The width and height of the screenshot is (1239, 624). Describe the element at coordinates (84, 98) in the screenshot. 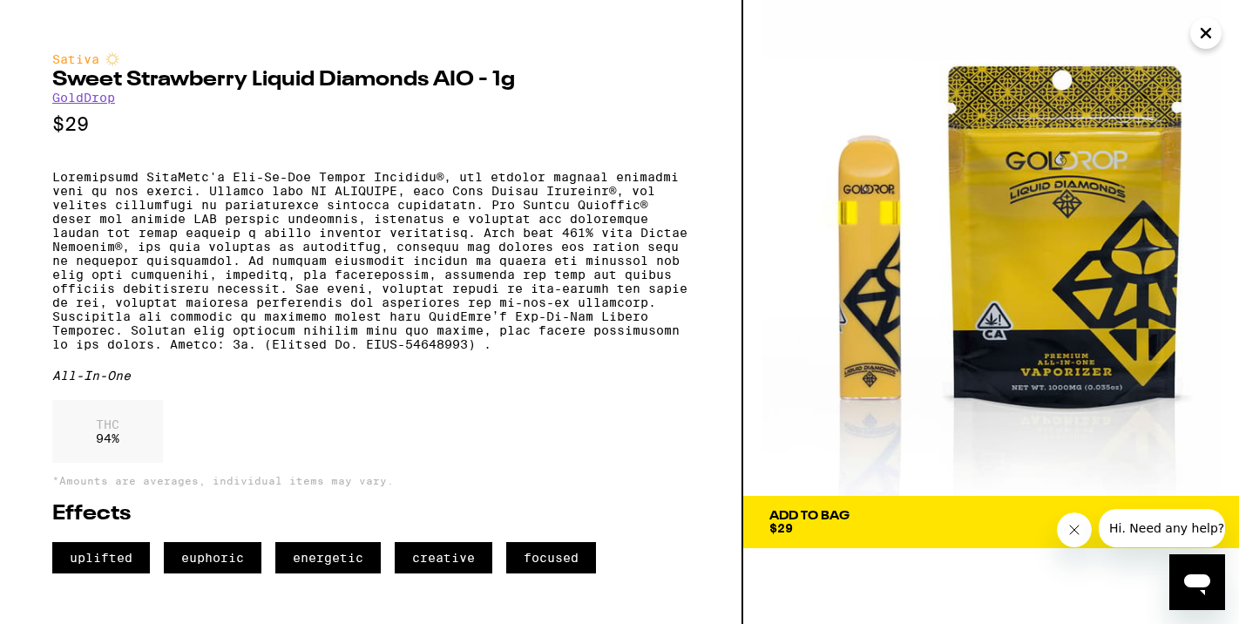

I see `a: GoldDrop` at that location.